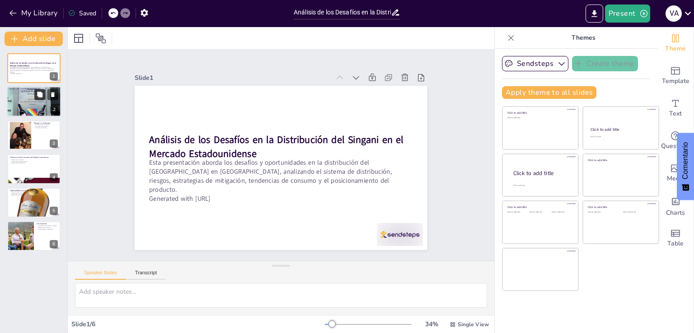 The width and height of the screenshot is (694, 333). Describe the element at coordinates (40, 95) in the screenshot. I see `button: Duplicate Slide` at that location.